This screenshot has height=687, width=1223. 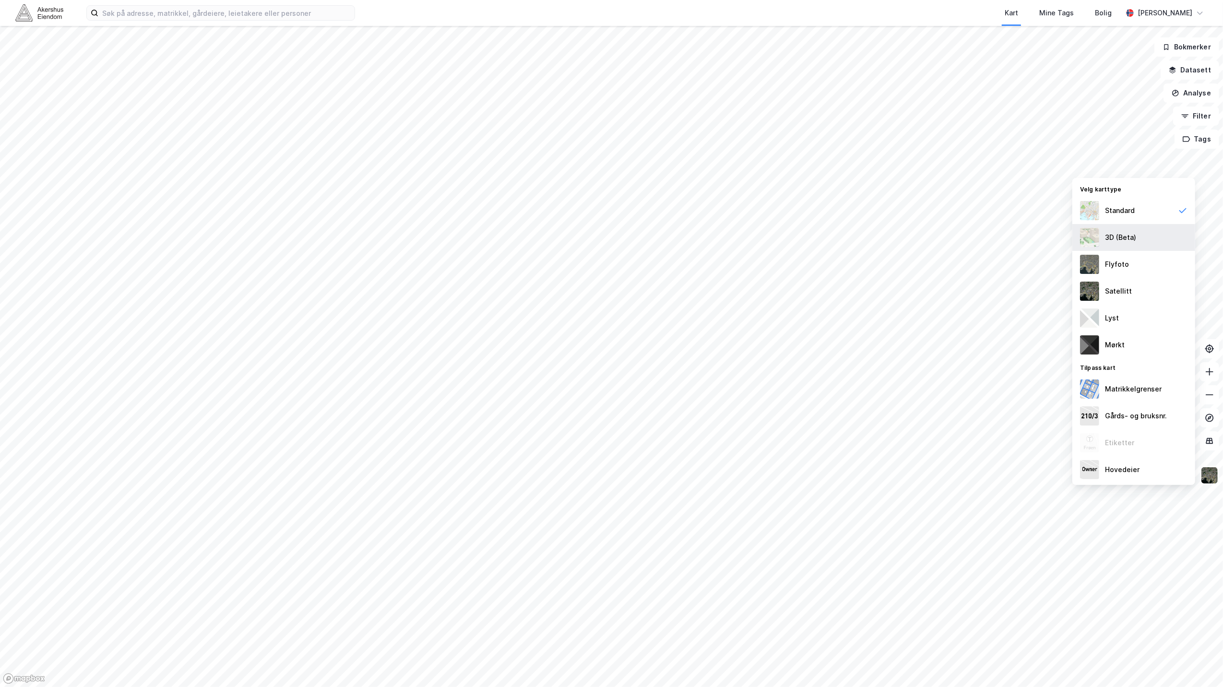 What do you see at coordinates (1134, 367) in the screenshot?
I see `div: Tilpass kart` at bounding box center [1134, 367].